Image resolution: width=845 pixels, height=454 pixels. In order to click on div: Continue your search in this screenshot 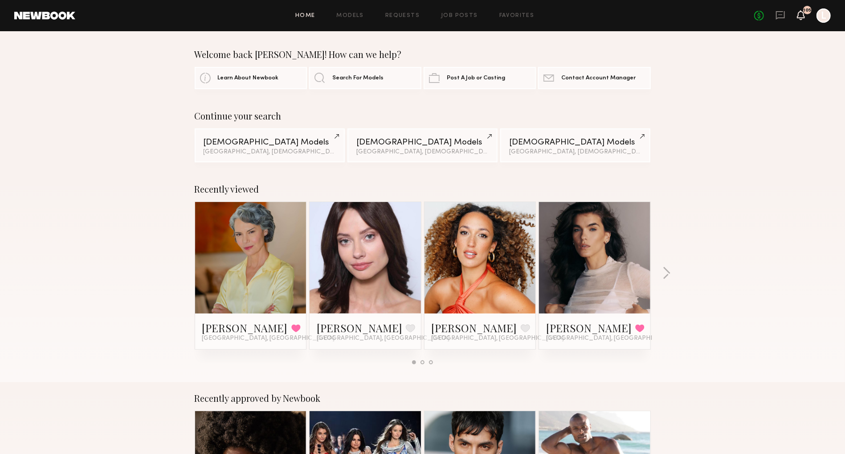, I will do `click(423, 116)`.